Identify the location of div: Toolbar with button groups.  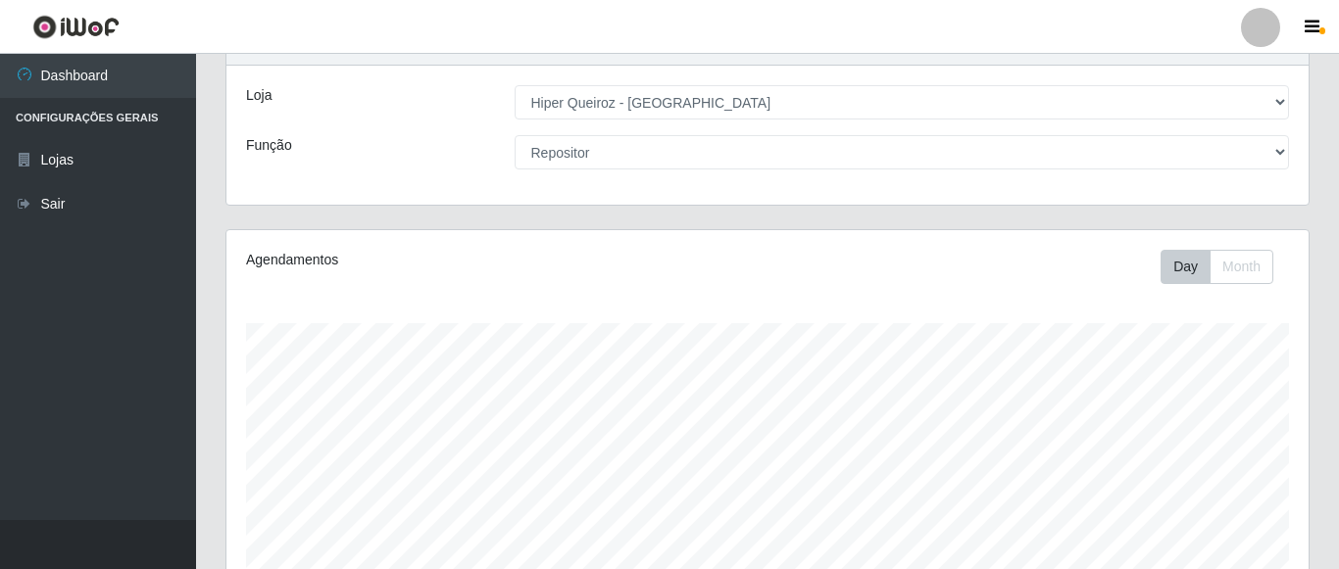
(1224, 267).